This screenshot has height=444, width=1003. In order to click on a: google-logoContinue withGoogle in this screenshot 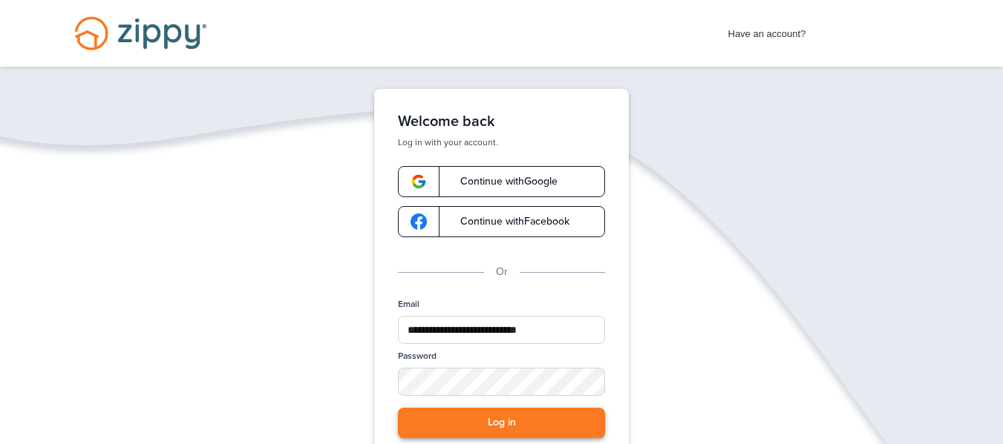, I will do `click(501, 182)`.